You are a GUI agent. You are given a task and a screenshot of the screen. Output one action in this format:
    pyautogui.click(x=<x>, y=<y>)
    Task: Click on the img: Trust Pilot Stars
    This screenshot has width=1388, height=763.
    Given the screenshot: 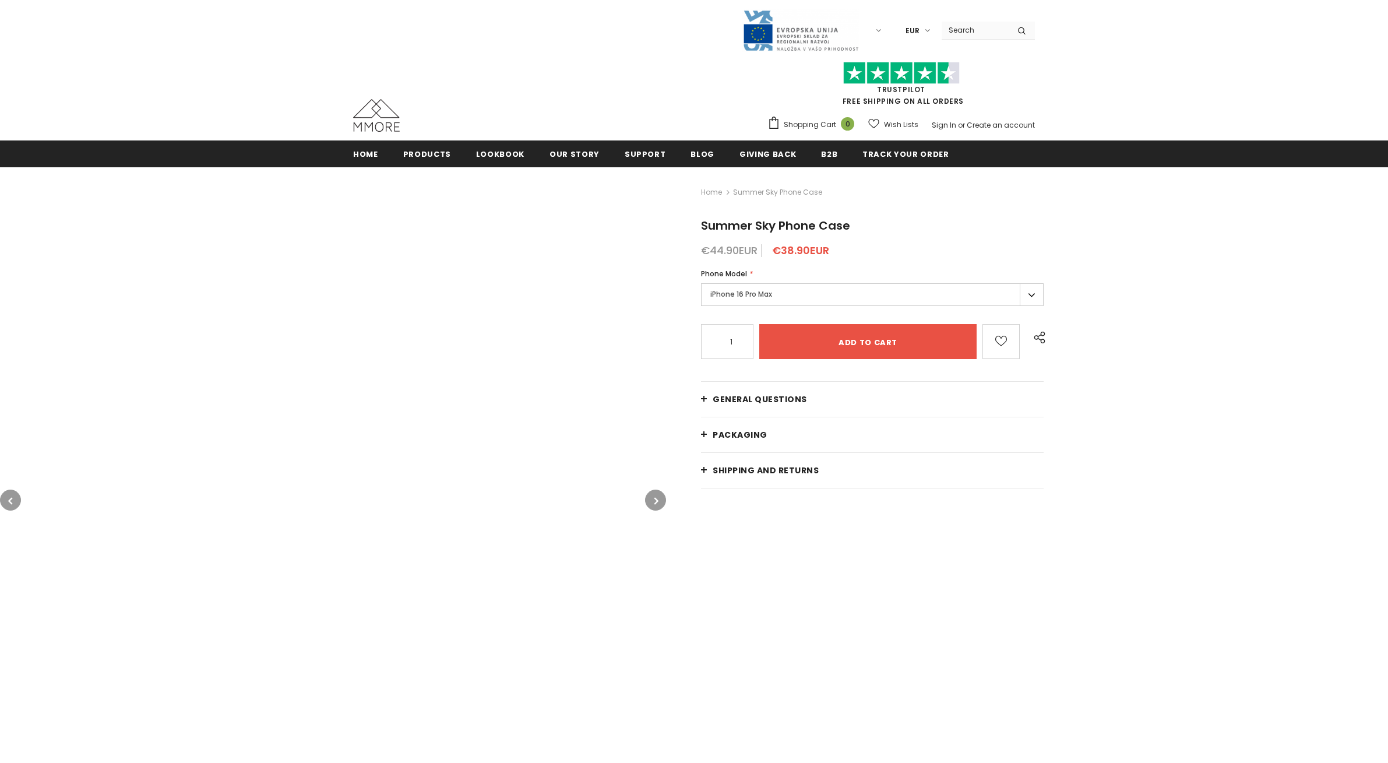 What is the action you would take?
    pyautogui.click(x=902, y=73)
    